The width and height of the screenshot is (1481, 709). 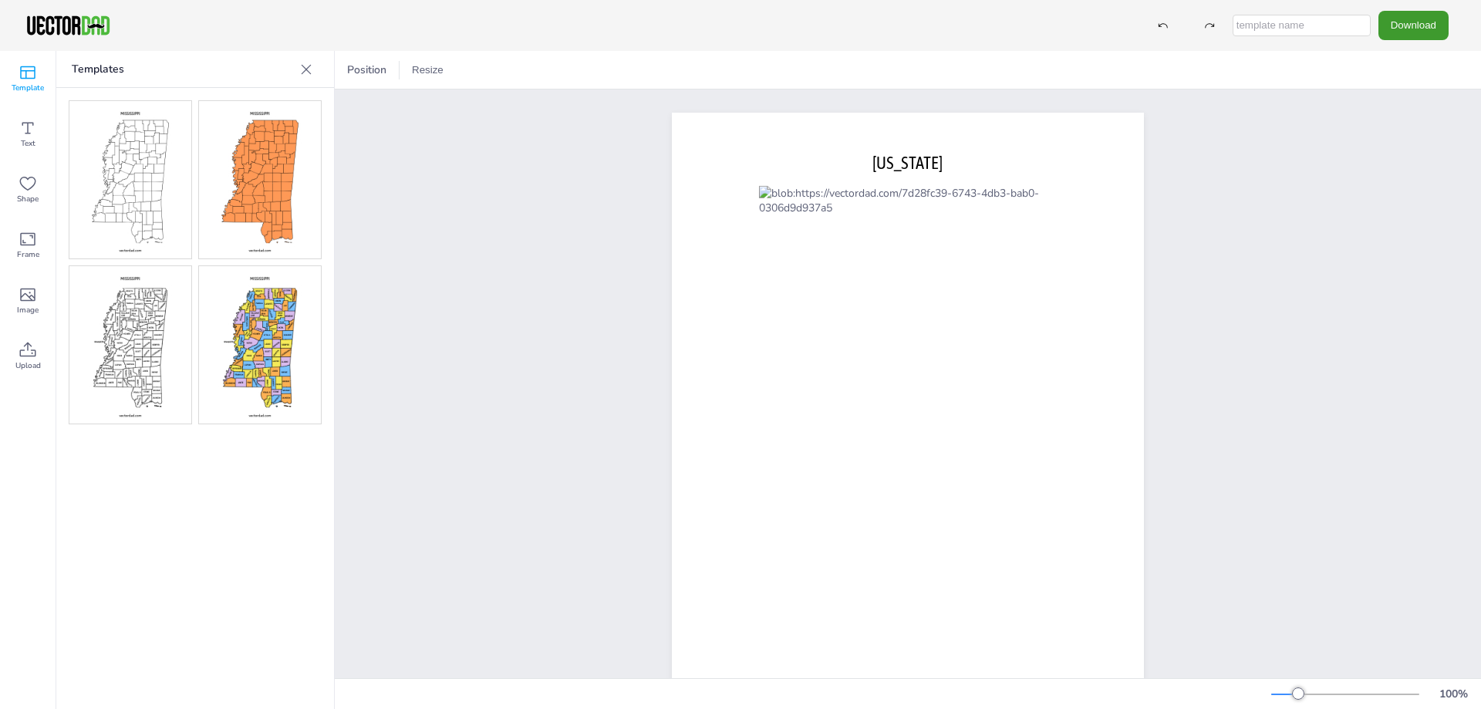 What do you see at coordinates (1414, 25) in the screenshot?
I see `button: Download` at bounding box center [1414, 25].